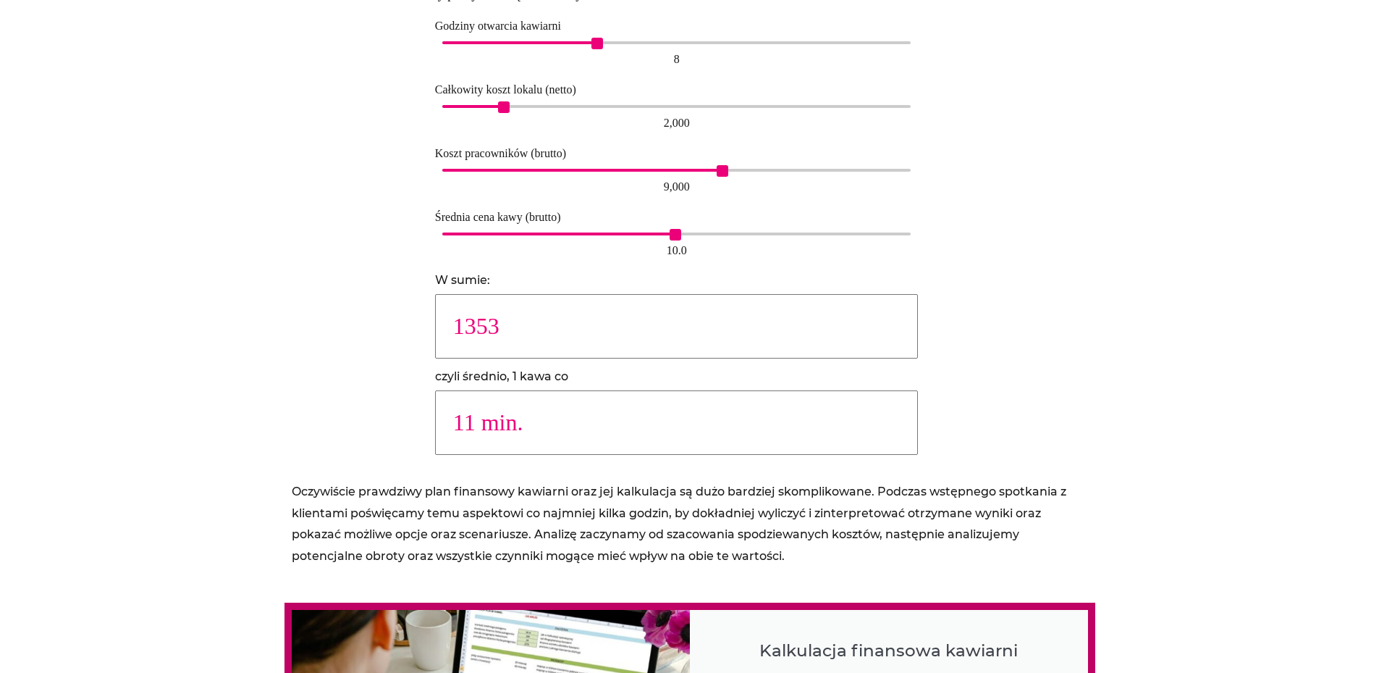  I want to click on div: 9,000, so click(677, 187).